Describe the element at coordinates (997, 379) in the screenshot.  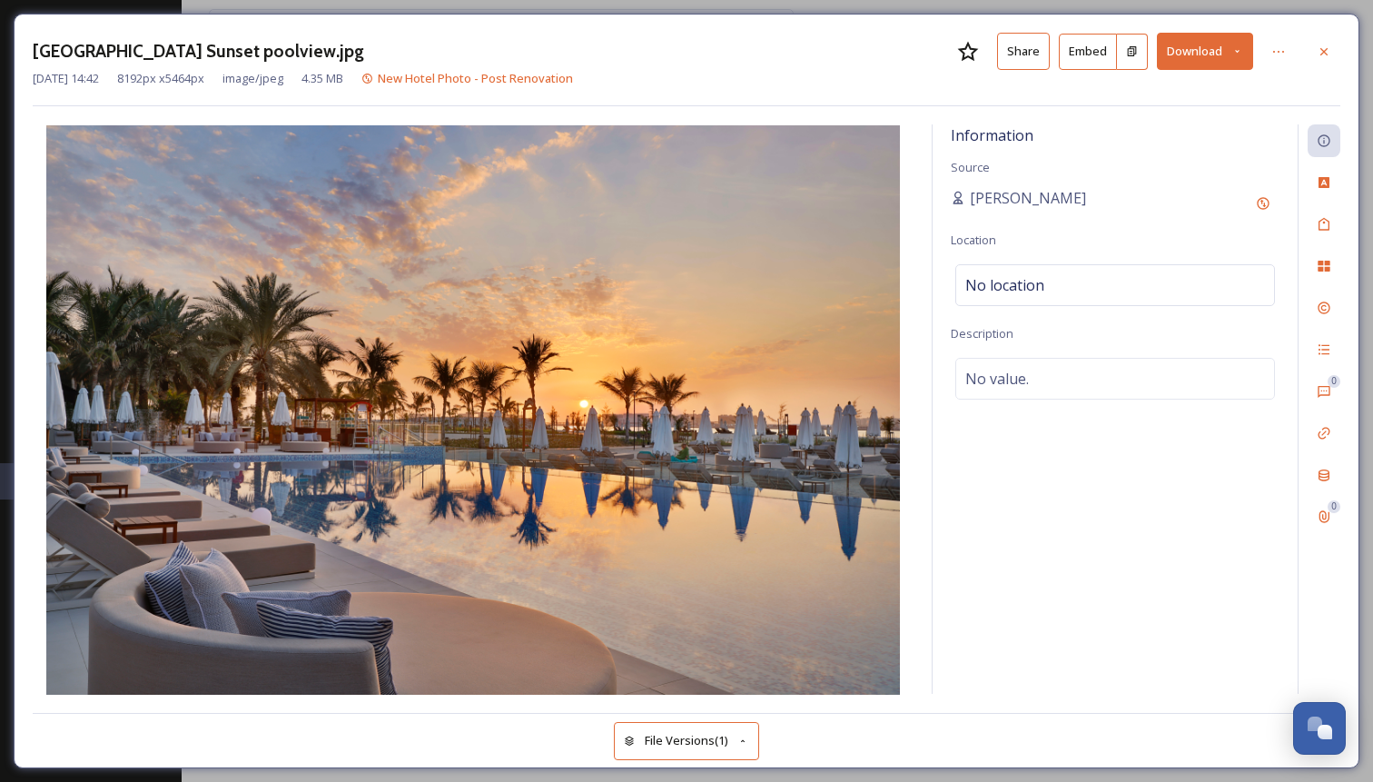
I see `span: No value.` at that location.